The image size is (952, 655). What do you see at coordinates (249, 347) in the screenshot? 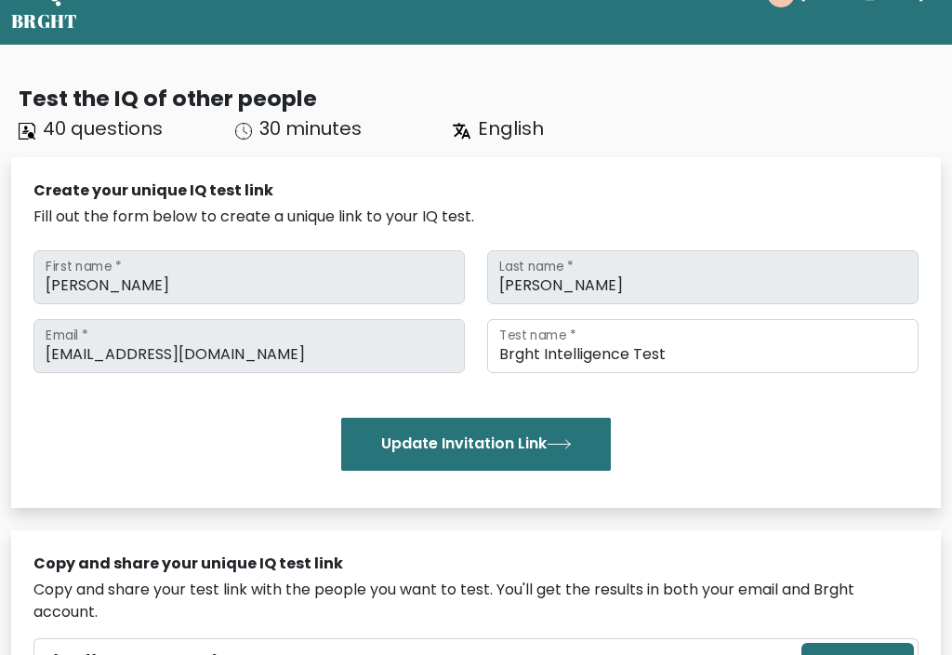
I see `input: Email` at bounding box center [249, 347].